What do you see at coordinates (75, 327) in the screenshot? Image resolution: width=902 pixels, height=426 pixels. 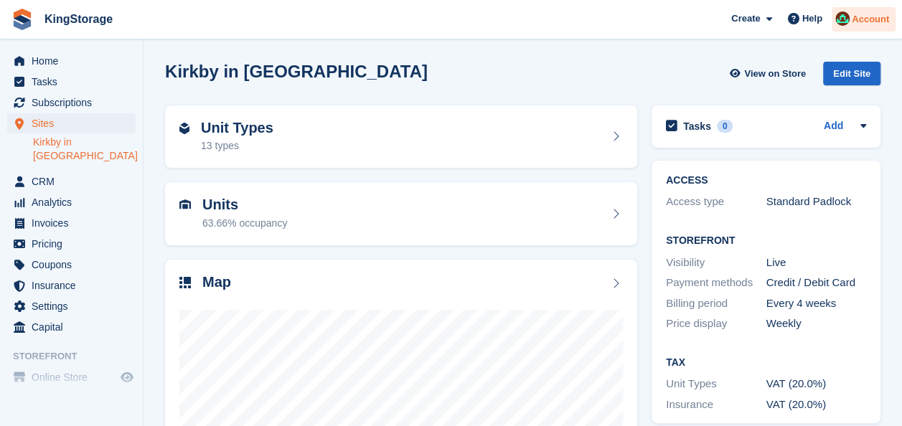 I see `span: Capital` at bounding box center [75, 327].